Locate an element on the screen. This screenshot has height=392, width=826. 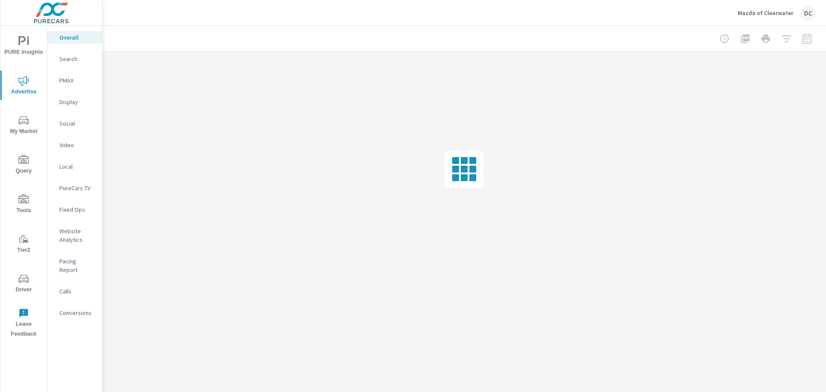
div: Website Analytics is located at coordinates (74, 235).